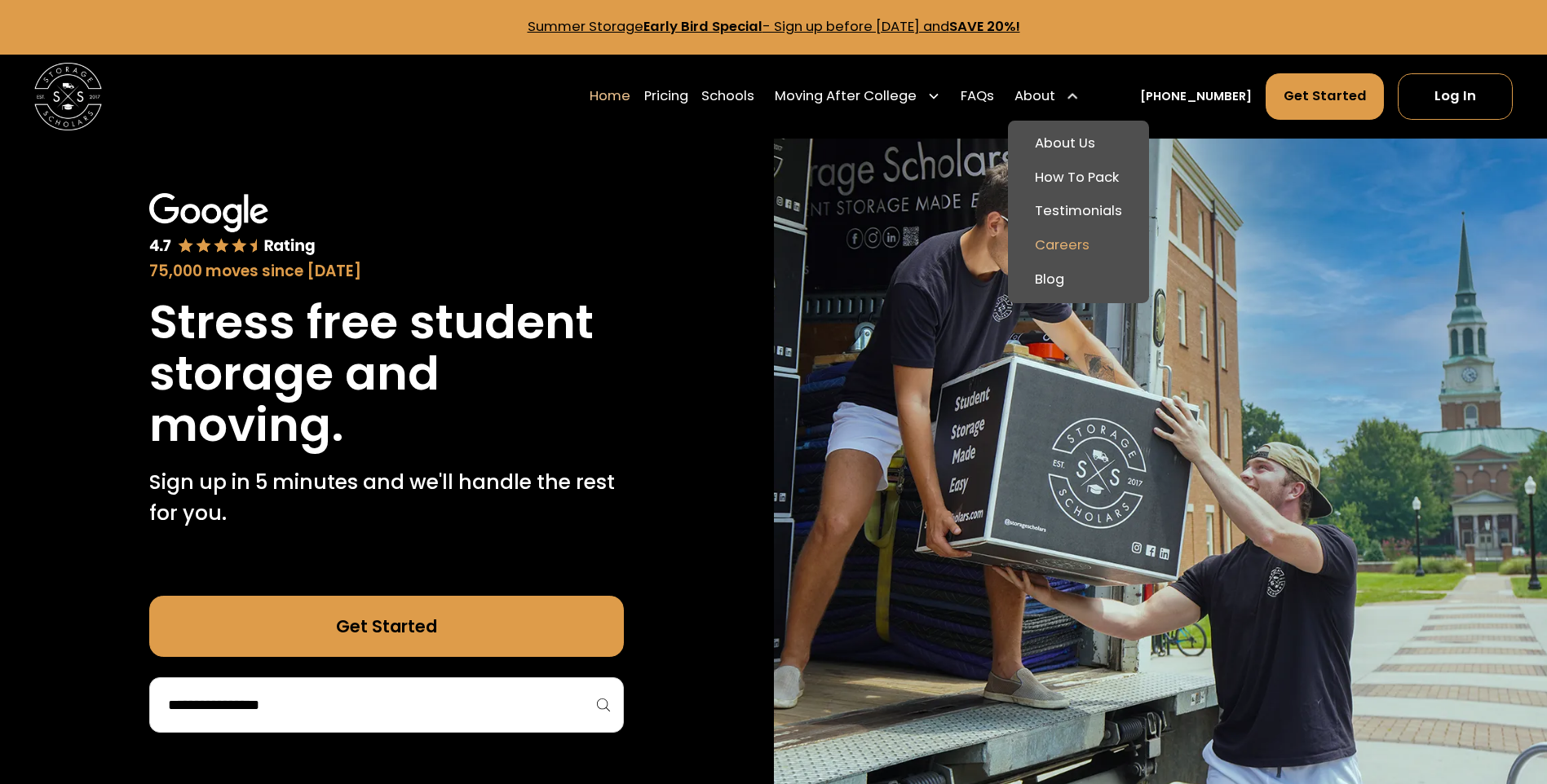 Image resolution: width=1547 pixels, height=784 pixels. Describe the element at coordinates (1455, 96) in the screenshot. I see `a: Log In` at that location.